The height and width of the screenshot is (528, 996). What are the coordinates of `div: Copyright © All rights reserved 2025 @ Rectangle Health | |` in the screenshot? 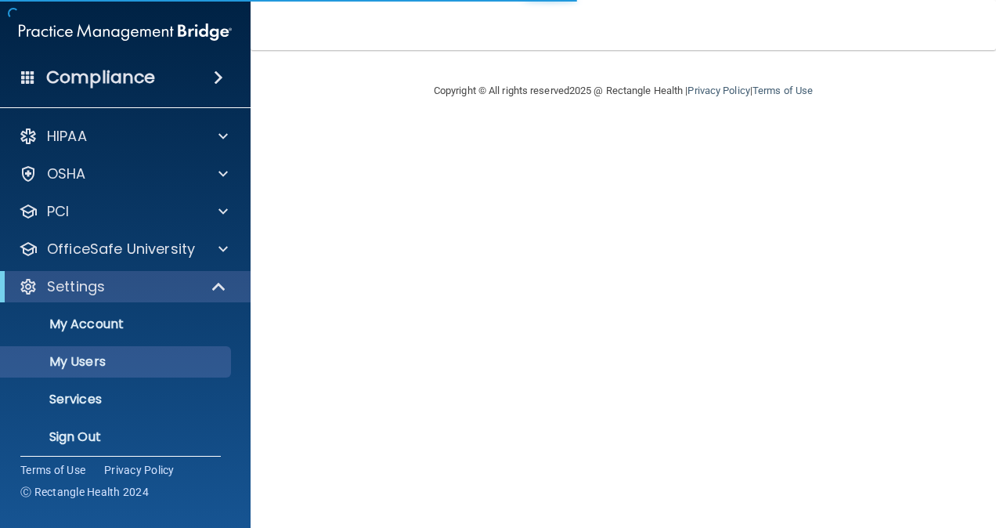 It's located at (623, 91).